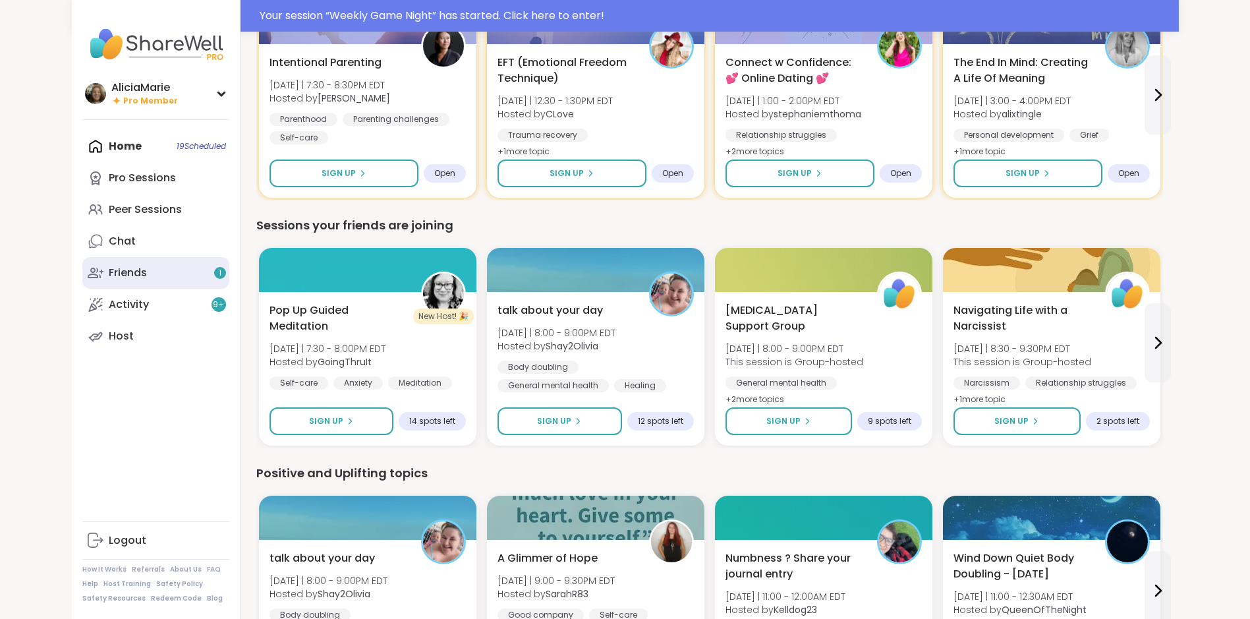 The image size is (1250, 619). Describe the element at coordinates (550, 310) in the screenshot. I see `span: talk about your day` at that location.